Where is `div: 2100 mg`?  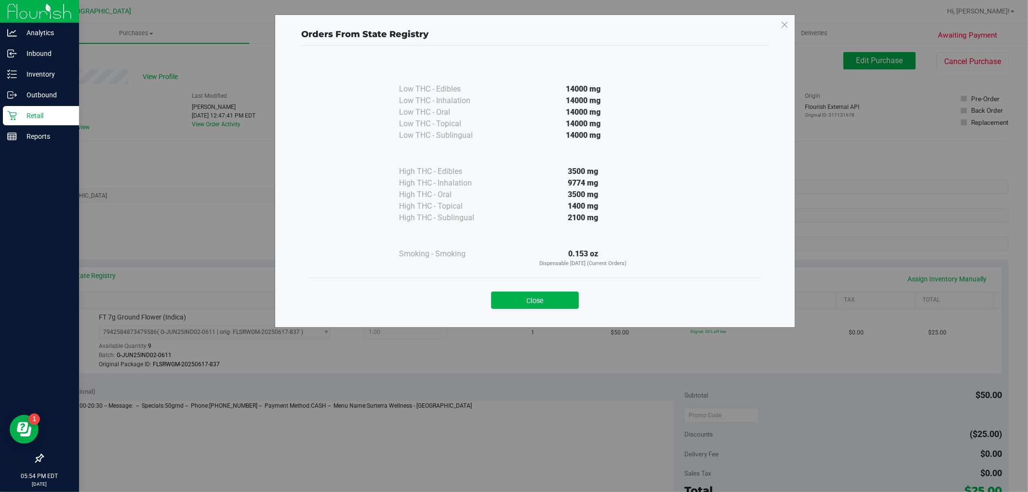 div: 2100 mg is located at coordinates (583, 218).